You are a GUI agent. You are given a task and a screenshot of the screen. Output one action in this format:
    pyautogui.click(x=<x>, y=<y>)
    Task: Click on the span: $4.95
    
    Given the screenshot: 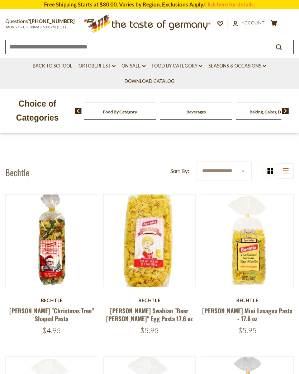 What is the action you would take?
    pyautogui.click(x=52, y=330)
    